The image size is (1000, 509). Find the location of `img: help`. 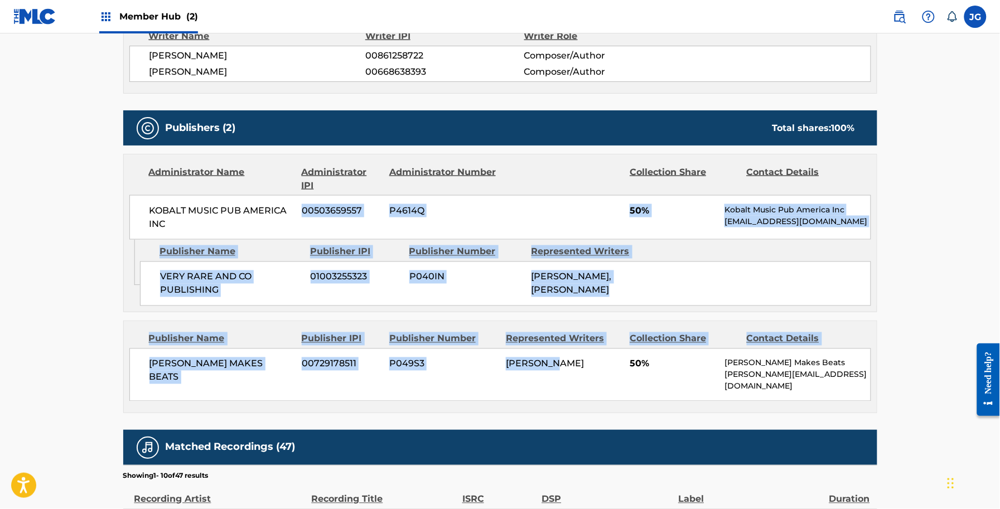

img: help is located at coordinates (929, 17).